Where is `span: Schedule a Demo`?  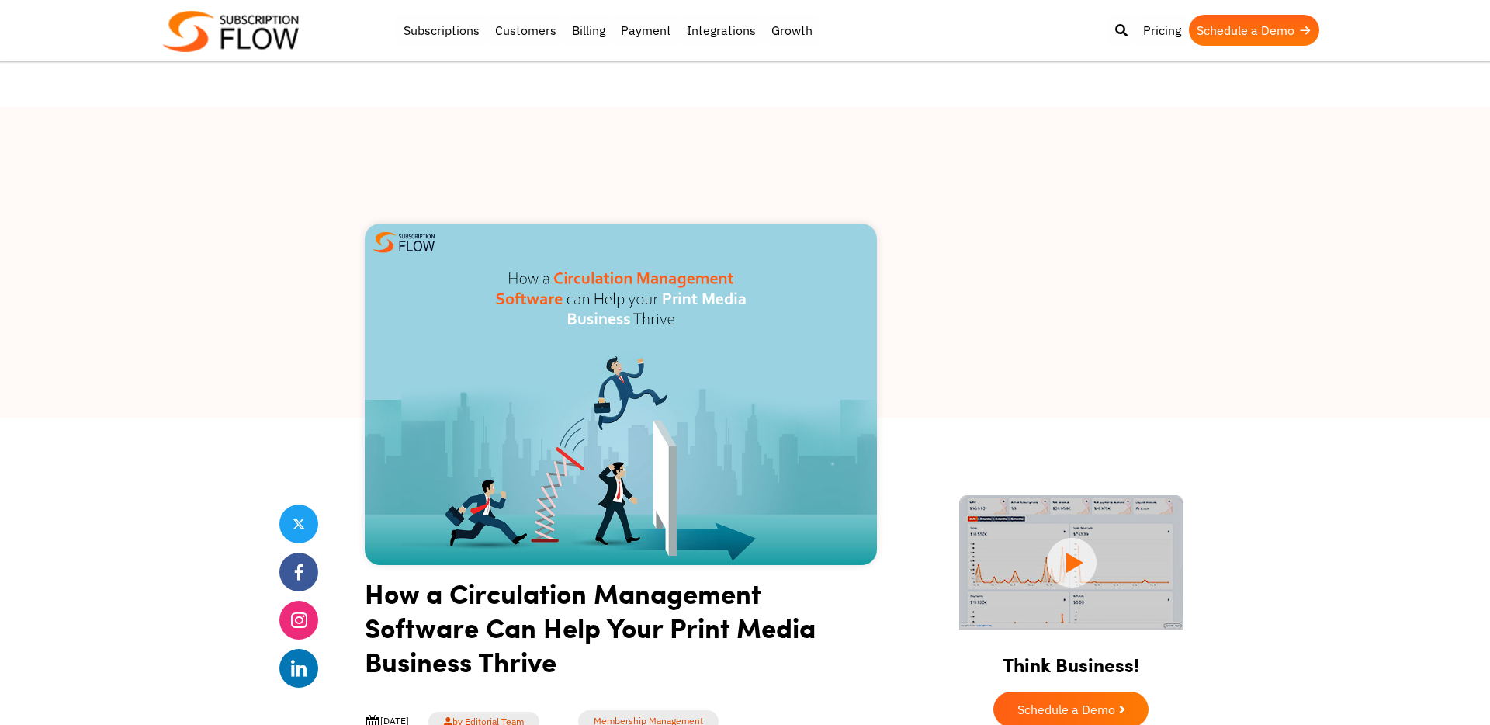
span: Schedule a Demo is located at coordinates (1066, 709).